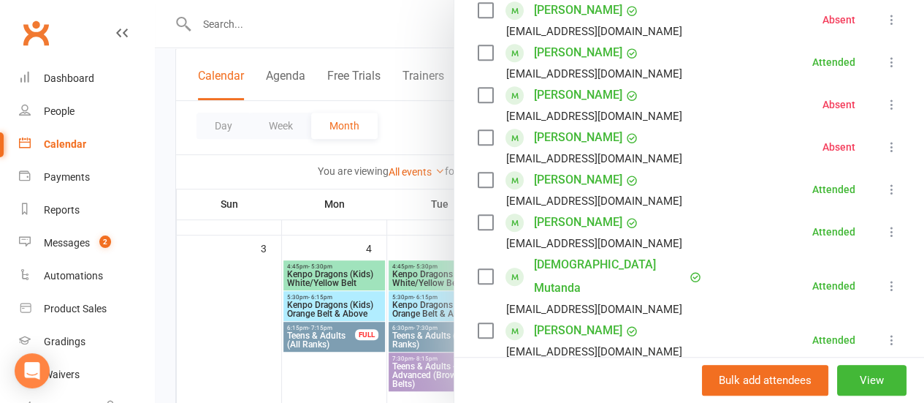 The width and height of the screenshot is (924, 403). Describe the element at coordinates (86, 341) in the screenshot. I see `a: Gradings` at that location.